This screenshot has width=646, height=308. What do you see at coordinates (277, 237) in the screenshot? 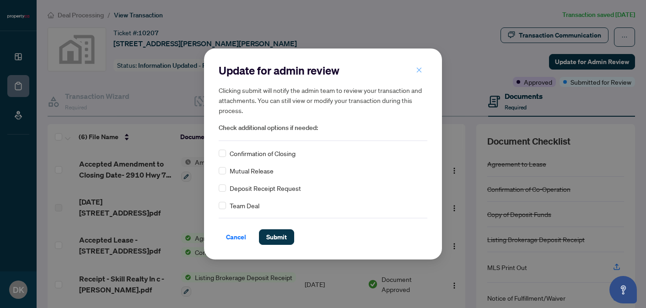
I see `span: Submit` at bounding box center [277, 237].